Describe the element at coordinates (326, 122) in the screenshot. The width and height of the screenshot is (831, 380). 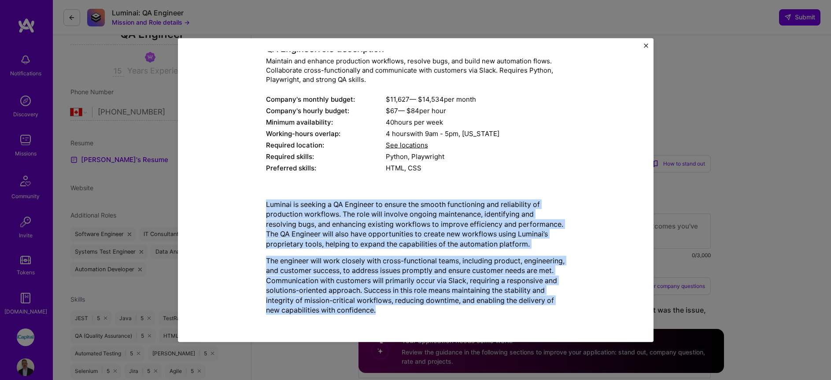
I see `div: Minimum availability:` at that location.